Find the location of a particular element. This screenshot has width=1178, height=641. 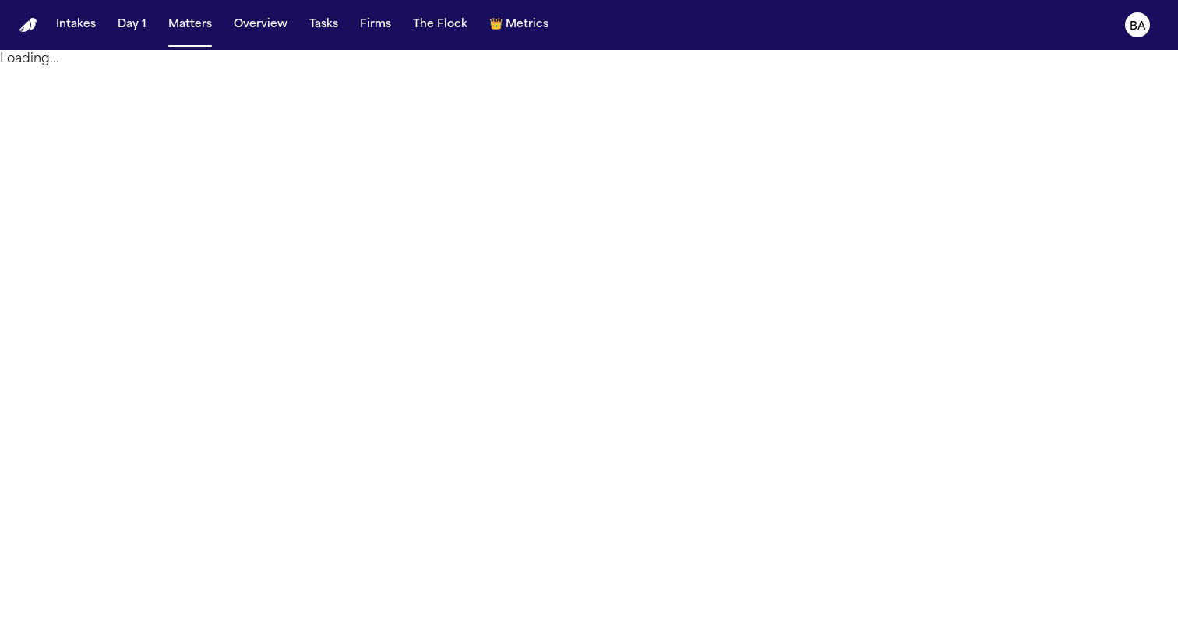

a: Intakes is located at coordinates (76, 25).